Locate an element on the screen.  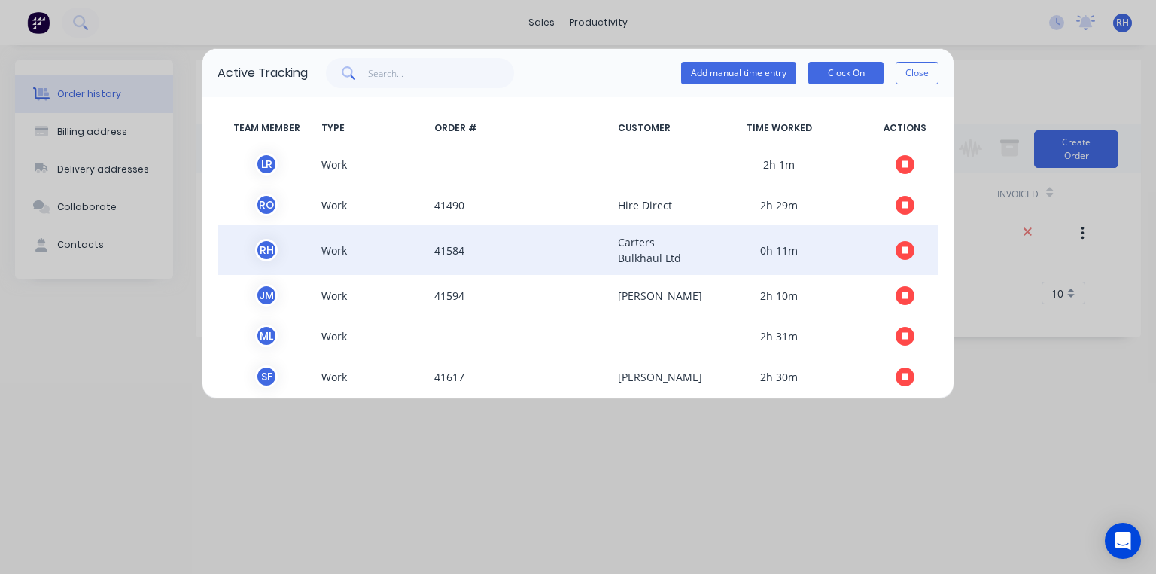
span: 0h 11m is located at coordinates (779, 250).